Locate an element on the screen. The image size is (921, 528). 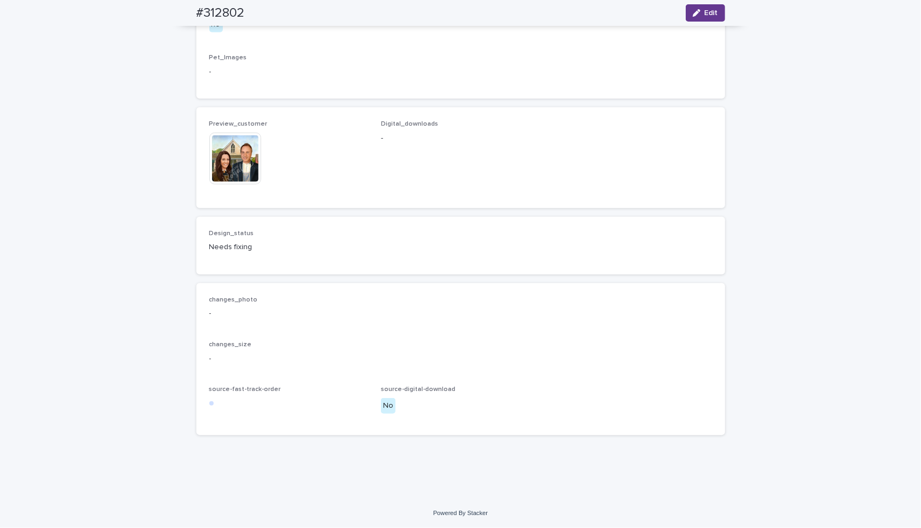
h2: #312802 is located at coordinates (221, 13).